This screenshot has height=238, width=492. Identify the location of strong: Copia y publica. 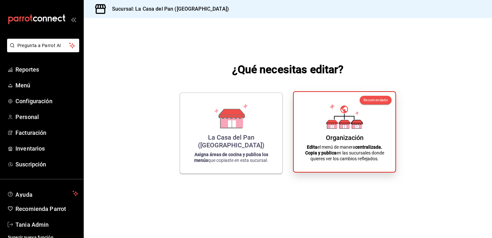
(321, 153).